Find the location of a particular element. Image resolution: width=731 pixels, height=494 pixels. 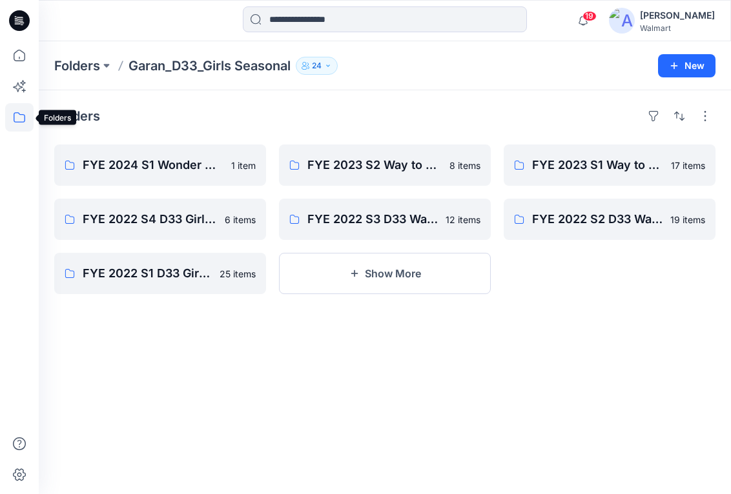

img: avatar is located at coordinates (622, 21).